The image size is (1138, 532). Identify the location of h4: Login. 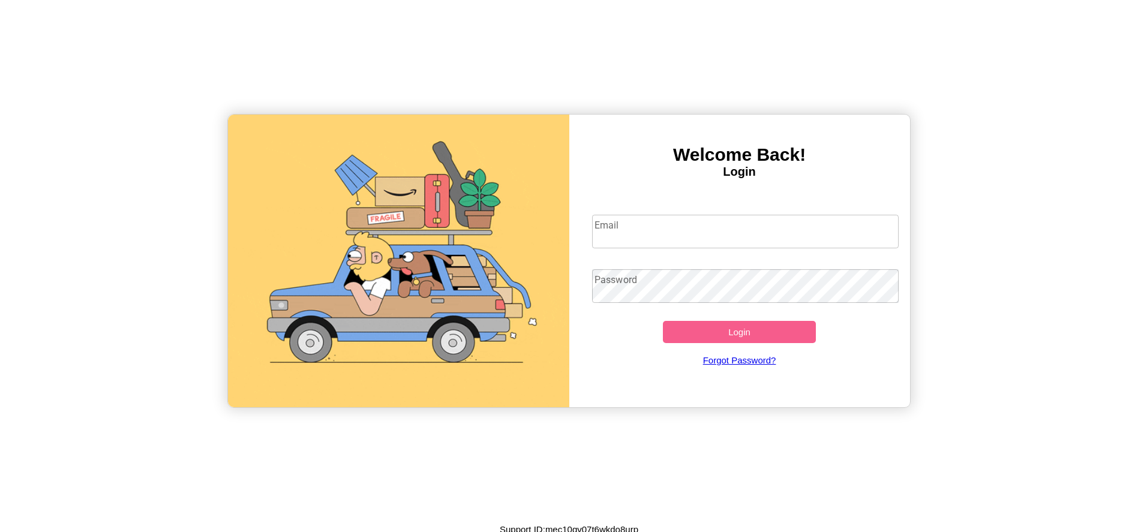
(740, 172).